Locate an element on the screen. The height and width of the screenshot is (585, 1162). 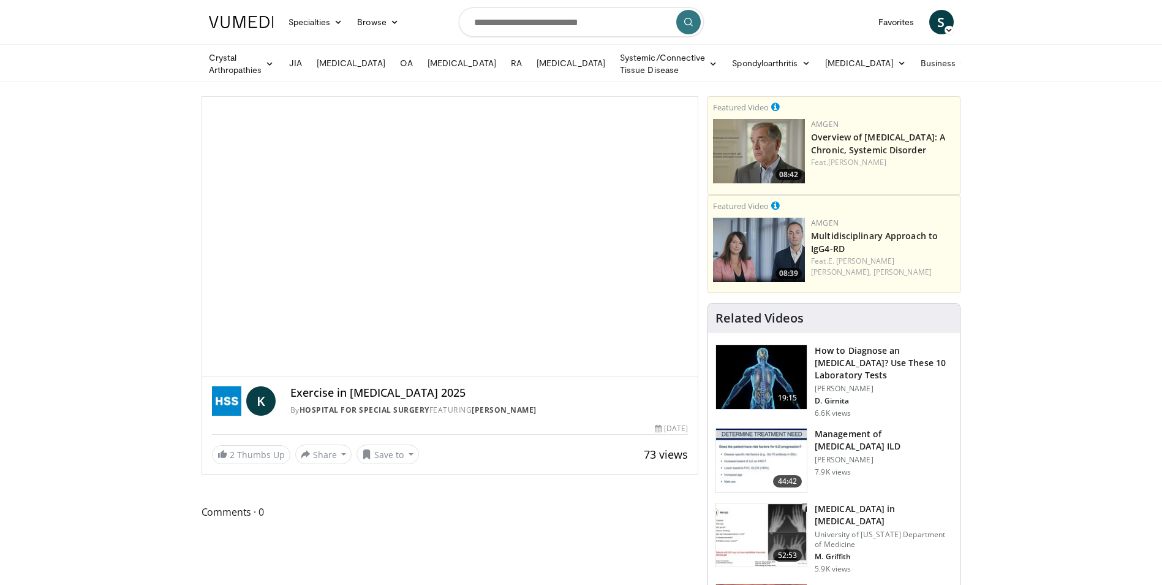
button: Share is located at coordinates (324, 454).